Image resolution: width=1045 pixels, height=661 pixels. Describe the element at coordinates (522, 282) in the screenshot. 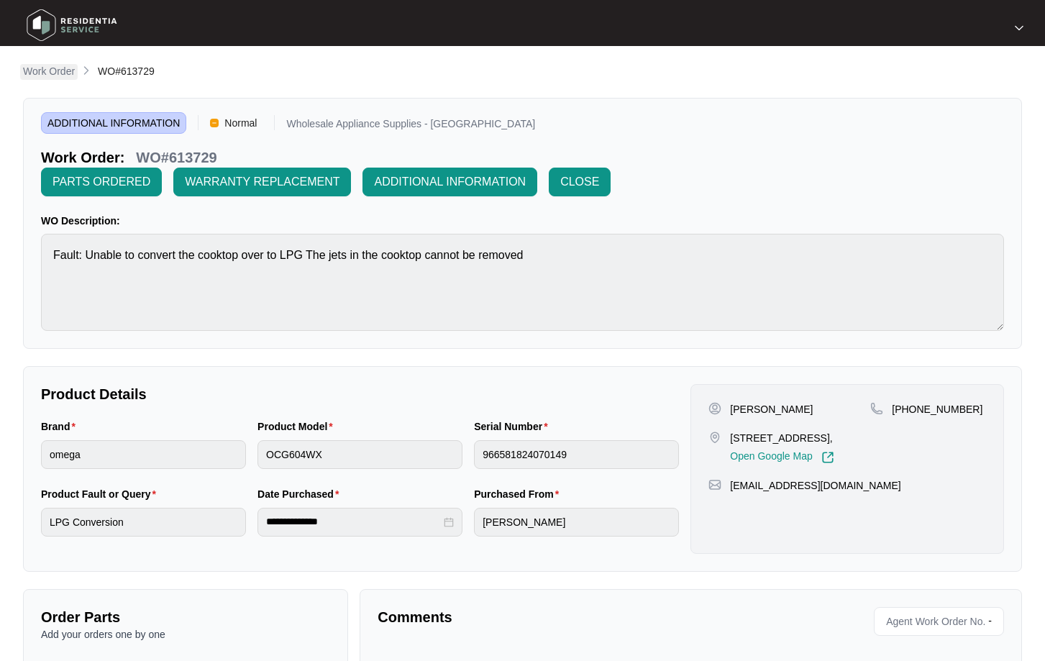

I see `textarea: Fault: Unable to convert the cooktop over to LPG The jets in the cooktop cannot be removed` at that location.